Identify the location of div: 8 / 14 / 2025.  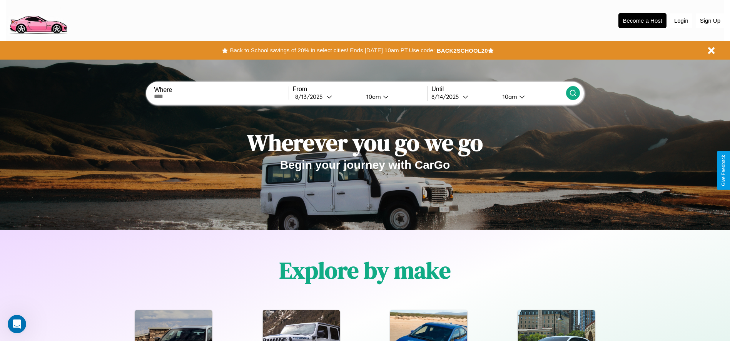
(447, 97).